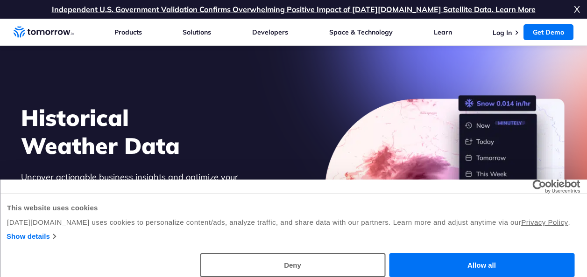 The width and height of the screenshot is (587, 277). I want to click on a: Space & Technology, so click(361, 32).